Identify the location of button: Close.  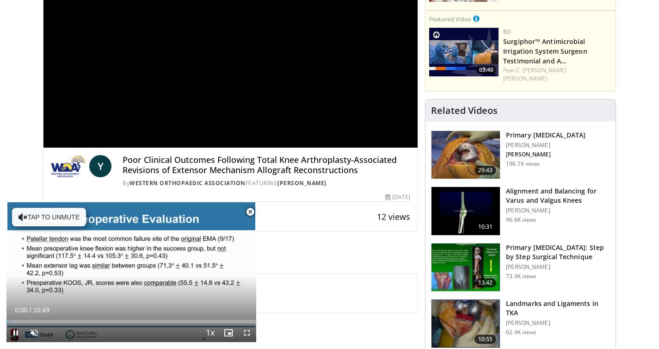
(250, 212).